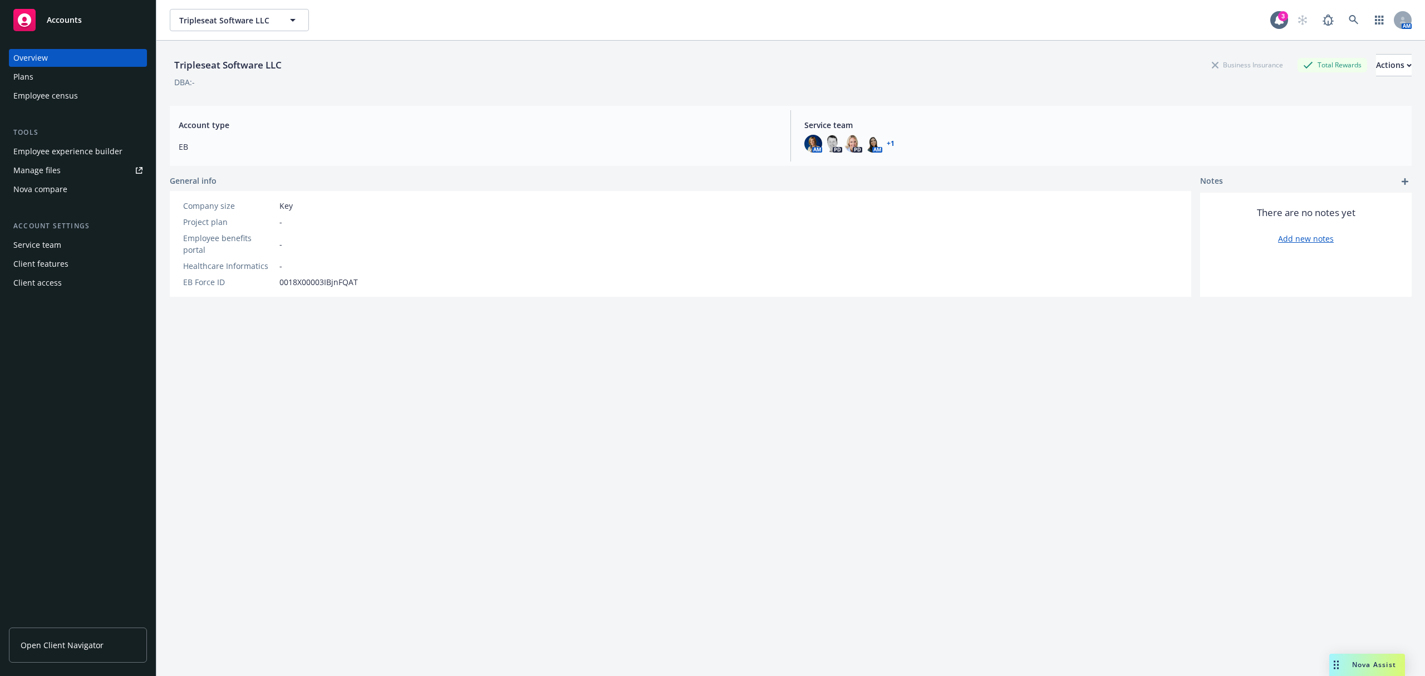  What do you see at coordinates (78, 151) in the screenshot?
I see `a: Employee experience builder` at bounding box center [78, 151].